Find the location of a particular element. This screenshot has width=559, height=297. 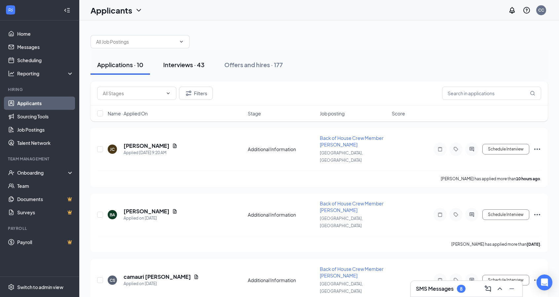

svg: WorkstreamLogo is located at coordinates (11, 10).